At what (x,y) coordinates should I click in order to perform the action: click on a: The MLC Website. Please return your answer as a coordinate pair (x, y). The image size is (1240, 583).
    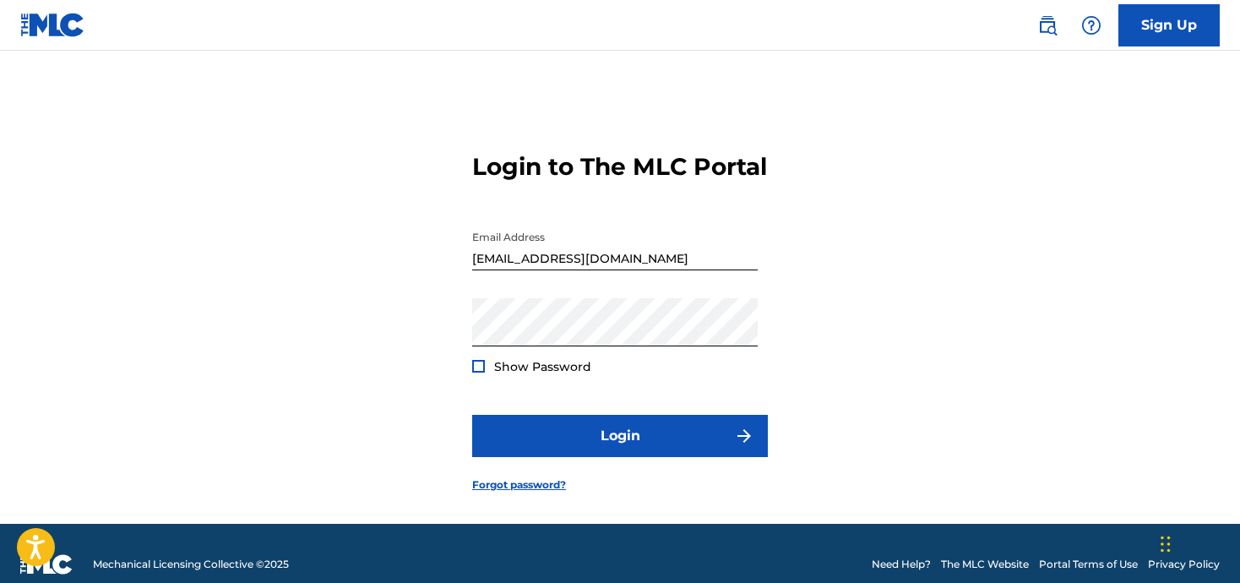
    Looking at the image, I should click on (985, 564).